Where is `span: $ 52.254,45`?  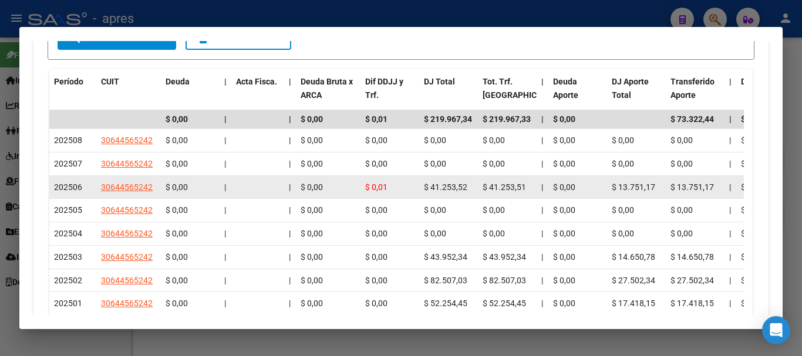 span: $ 52.254,45 is located at coordinates (446, 303).